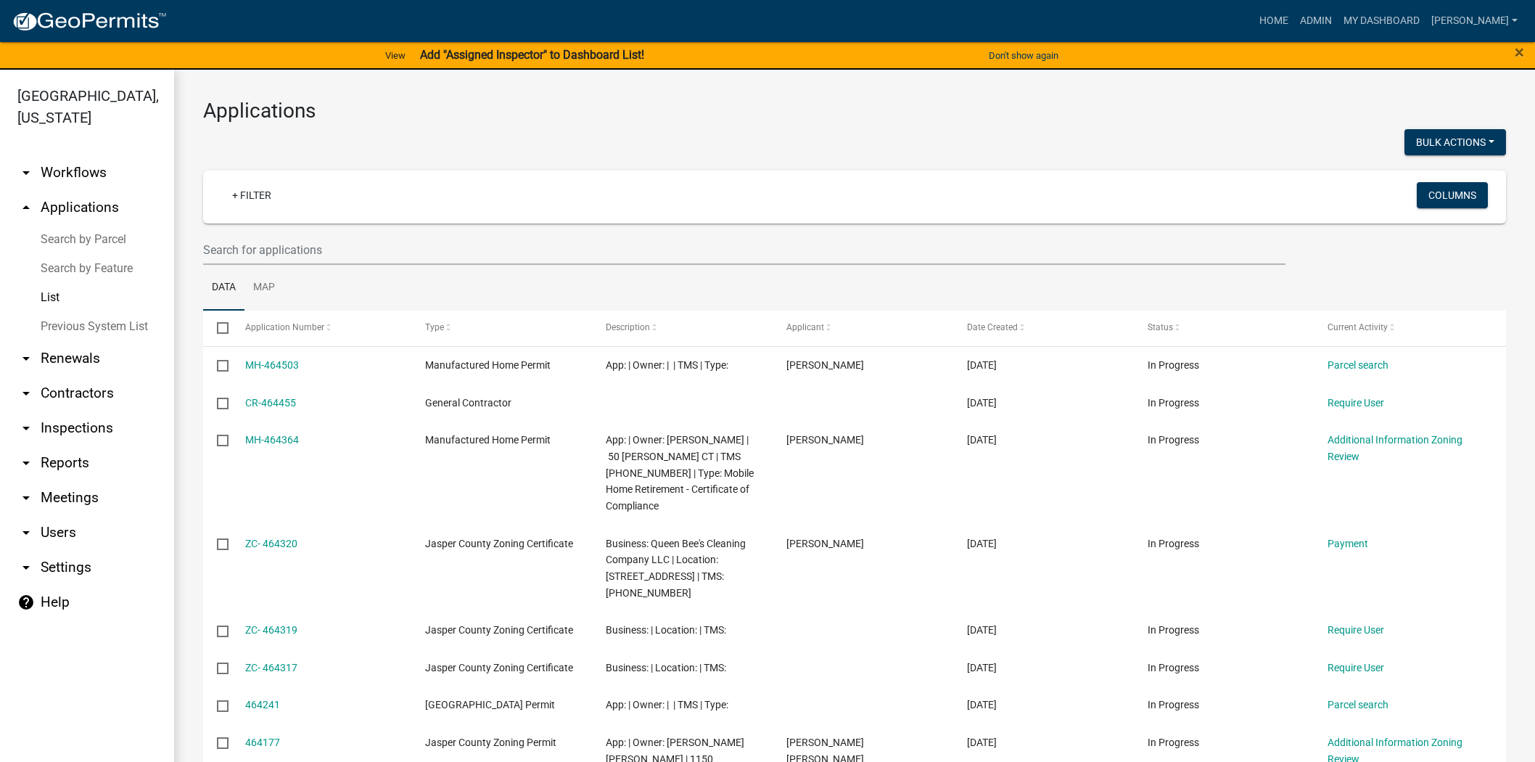  I want to click on datatable-header-cell: Status, so click(1223, 328).